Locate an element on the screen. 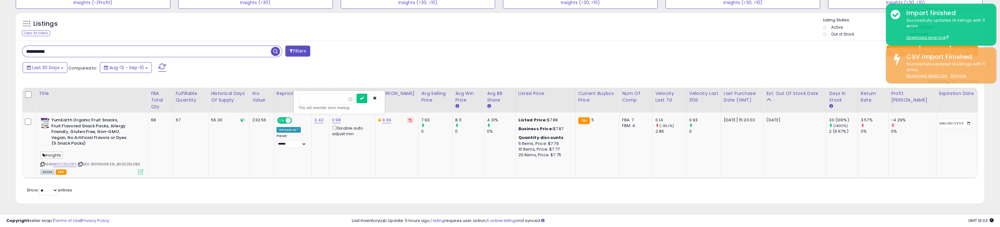 The height and width of the screenshot is (227, 1000). div: Amazon AI * is located at coordinates (289, 130).